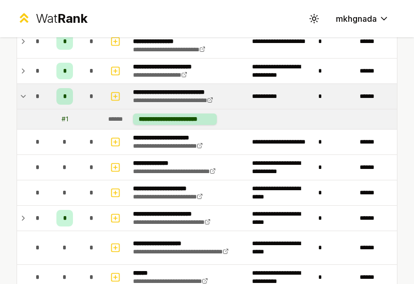  What do you see at coordinates (65, 119) in the screenshot?
I see `div: # 1` at bounding box center [65, 119].